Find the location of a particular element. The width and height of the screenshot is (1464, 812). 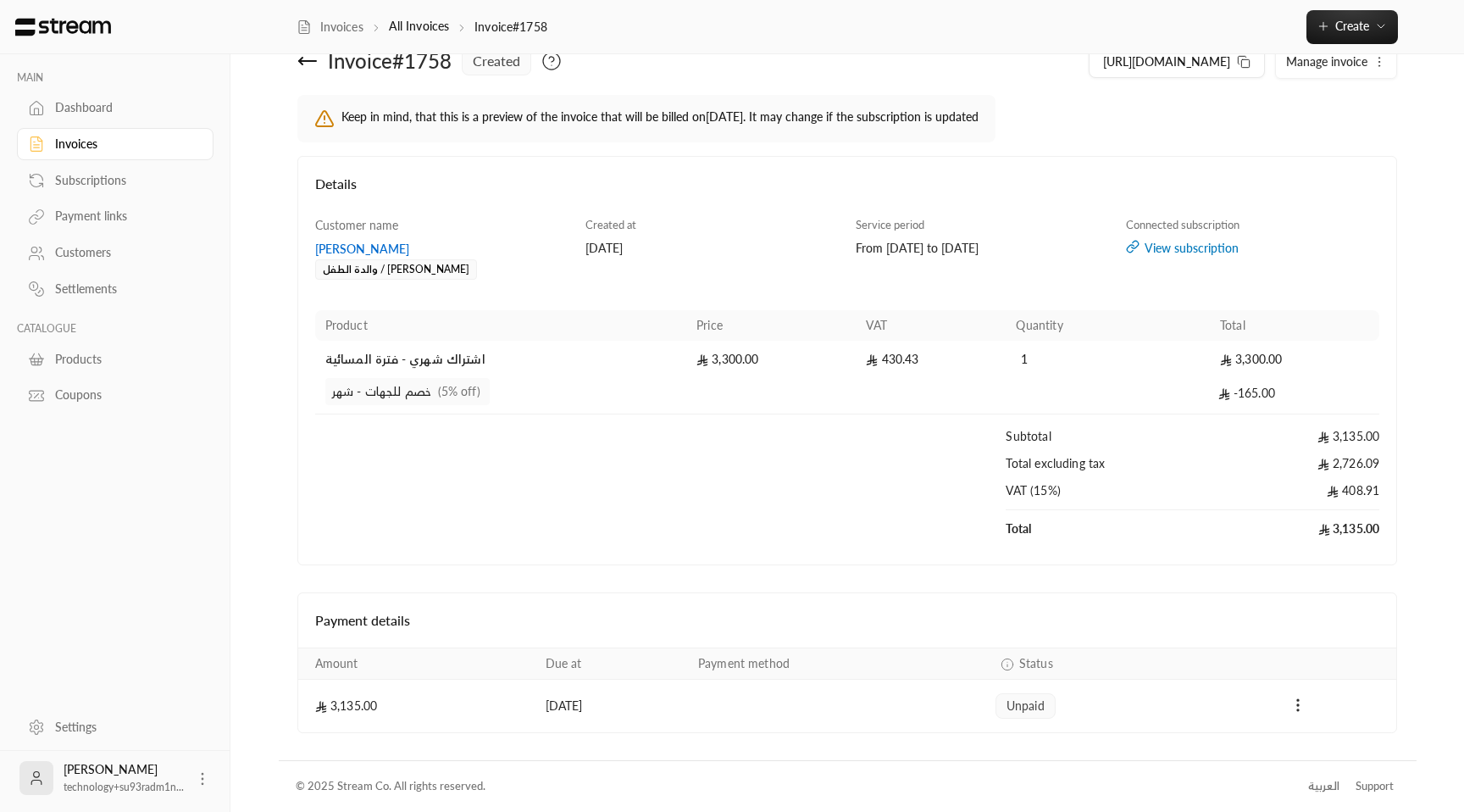

span: Status is located at coordinates (1037, 663).